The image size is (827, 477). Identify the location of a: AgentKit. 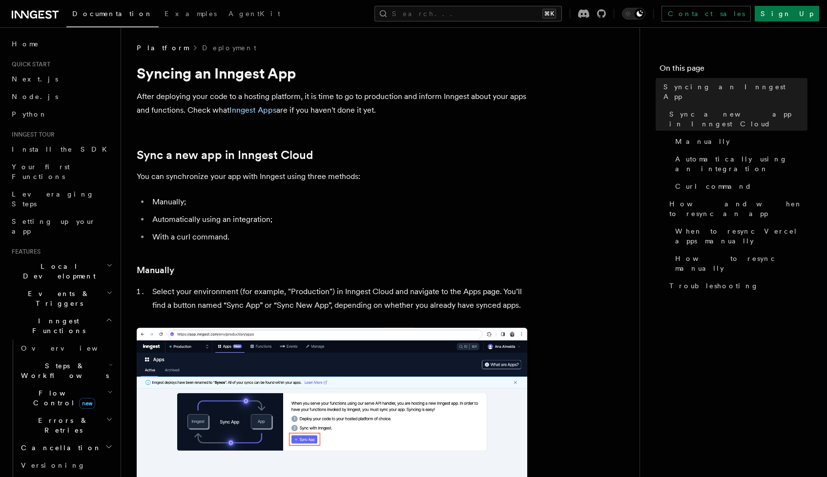
(254, 15).